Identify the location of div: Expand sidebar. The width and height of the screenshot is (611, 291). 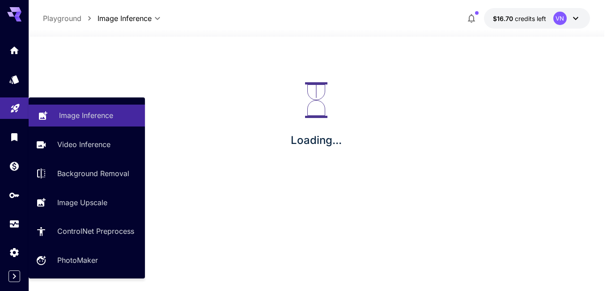
(14, 276).